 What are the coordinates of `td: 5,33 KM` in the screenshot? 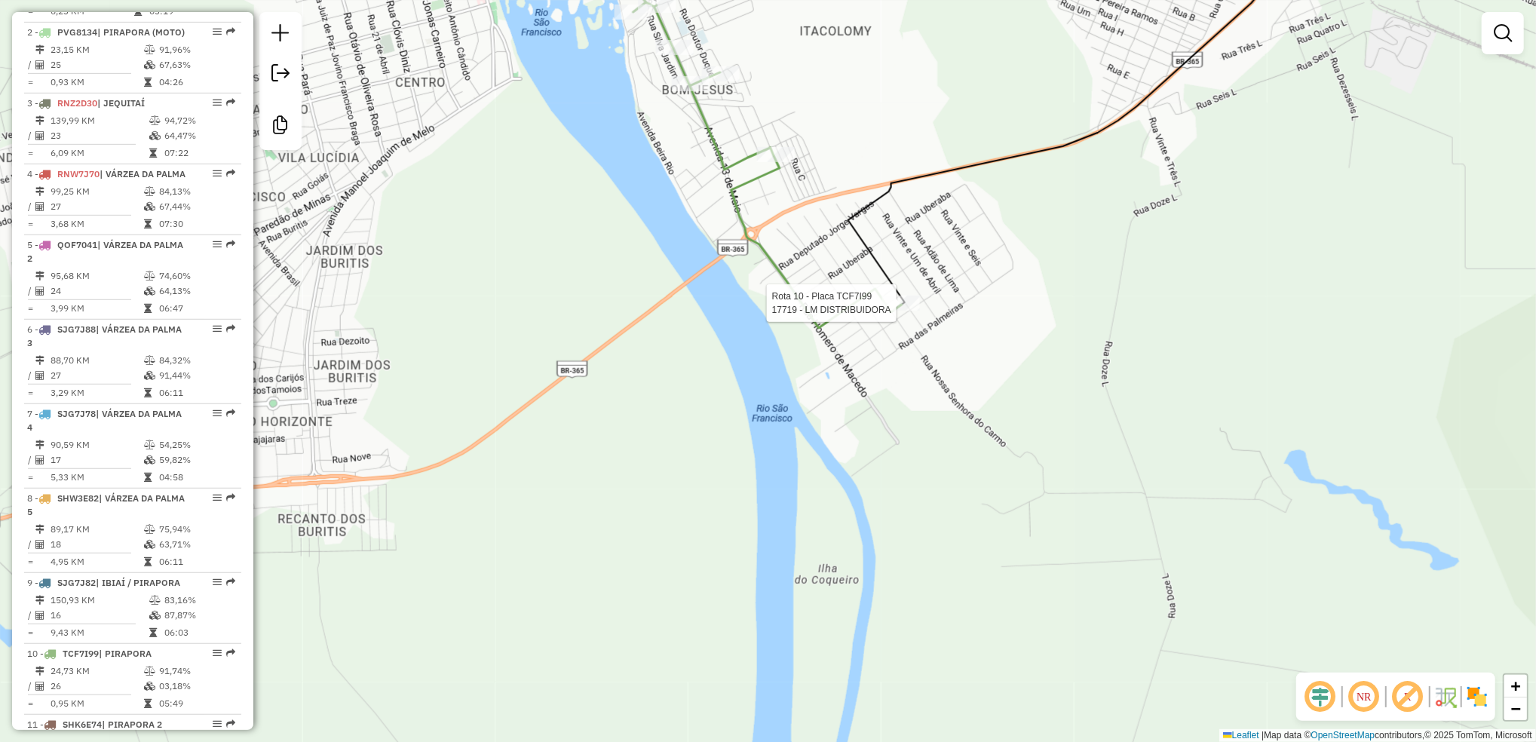 It's located at (97, 477).